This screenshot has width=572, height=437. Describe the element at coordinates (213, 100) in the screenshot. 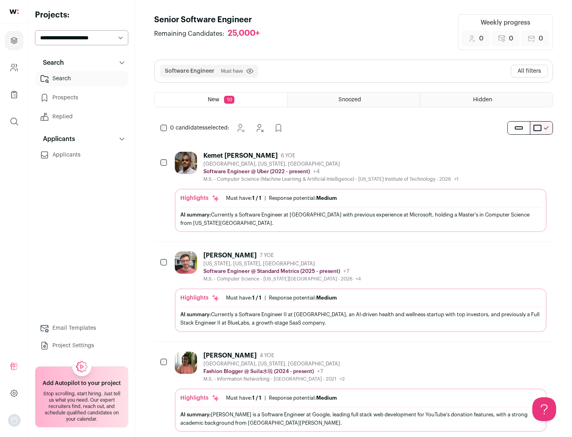

I see `span: New` at that location.